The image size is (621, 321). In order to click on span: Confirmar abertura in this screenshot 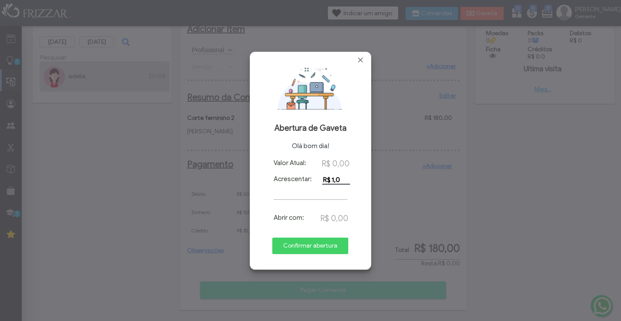, I will do `click(310, 246)`.